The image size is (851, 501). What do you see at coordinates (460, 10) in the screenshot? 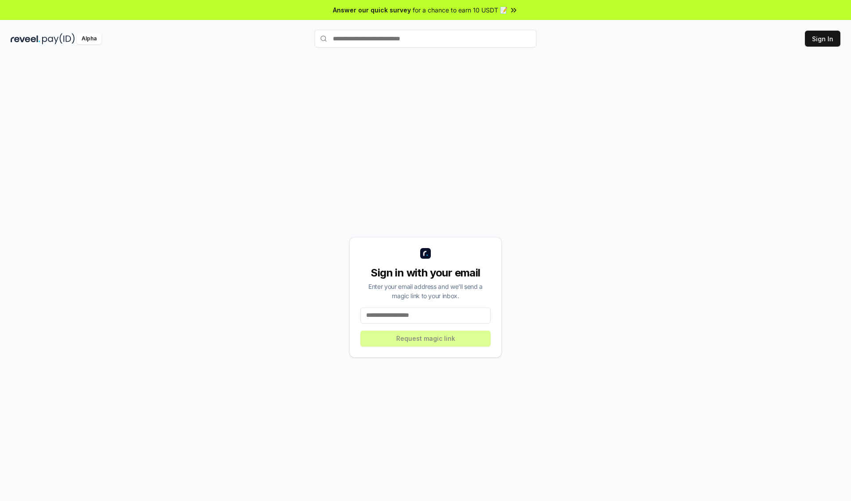
I see `span: for a chance to earn 10 USDT 📝` at bounding box center [460, 10].